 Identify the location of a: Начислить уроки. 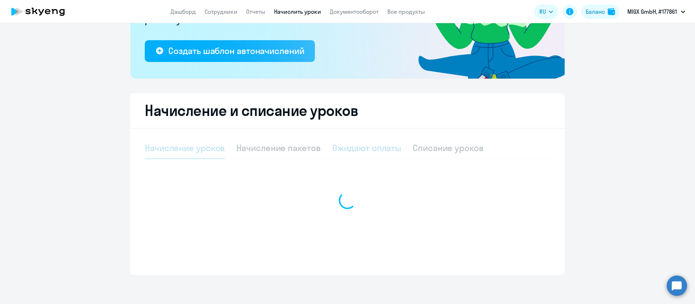
(297, 12).